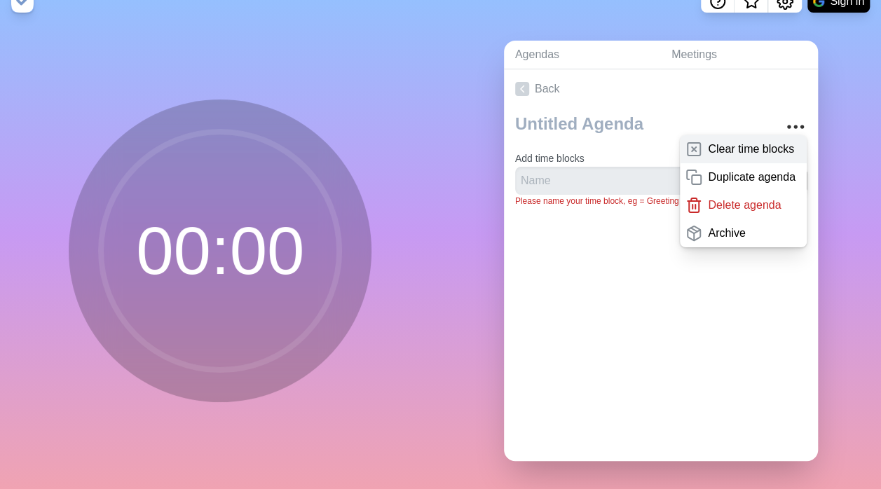 Image resolution: width=881 pixels, height=489 pixels. I want to click on p: Delete agenda, so click(744, 205).